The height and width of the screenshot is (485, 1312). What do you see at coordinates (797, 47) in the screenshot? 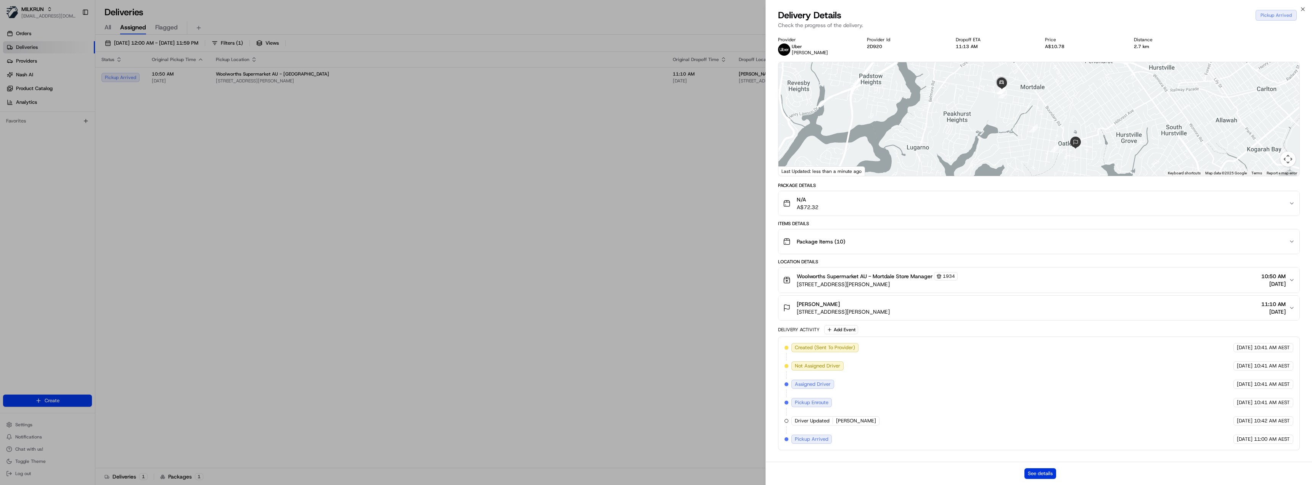
I see `span: Uber` at bounding box center [797, 47].